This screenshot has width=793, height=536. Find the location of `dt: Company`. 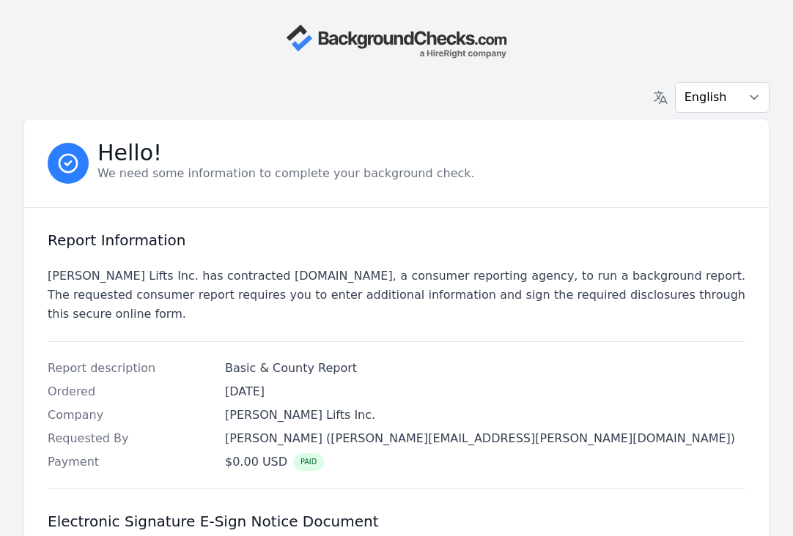

dt: Company is located at coordinates (130, 415).